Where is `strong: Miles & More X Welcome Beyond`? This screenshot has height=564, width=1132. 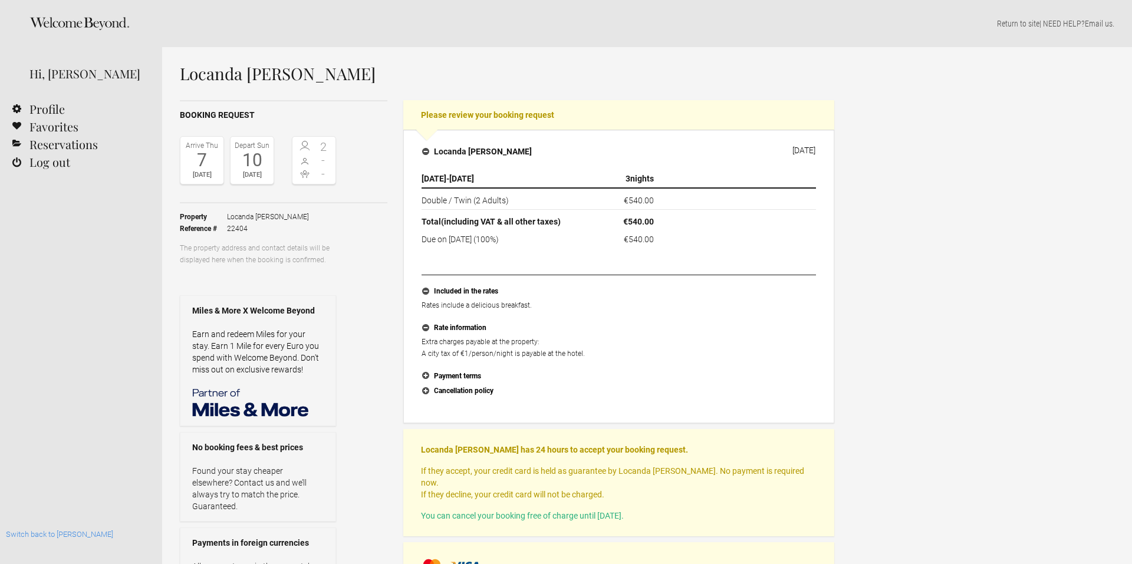
strong: Miles & More X Welcome Beyond is located at coordinates (258, 311).